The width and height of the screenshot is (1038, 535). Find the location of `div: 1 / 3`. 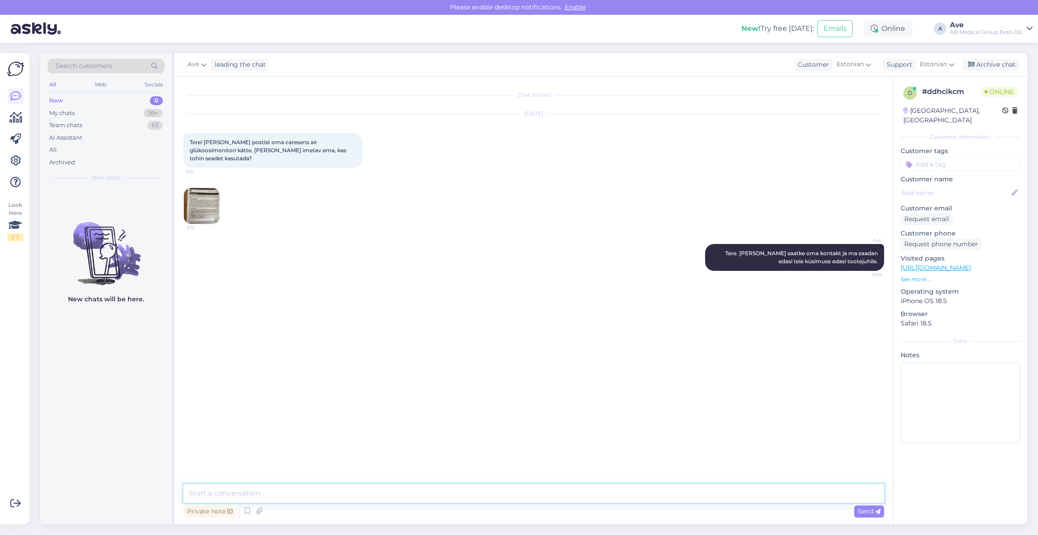

div: 1 / 3 is located at coordinates (15, 237).